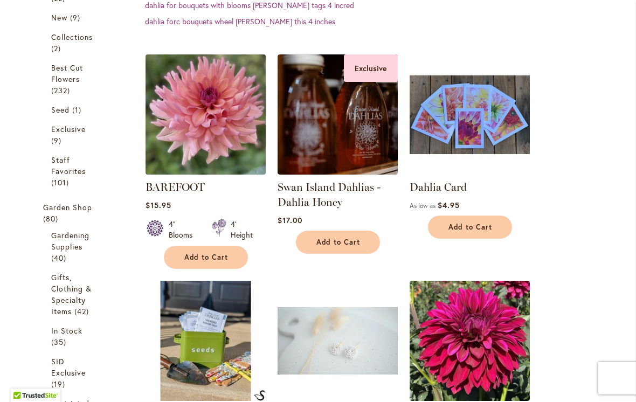 This screenshot has height=402, width=636. What do you see at coordinates (73, 246) in the screenshot?
I see `a: Gardening Supplies` at bounding box center [73, 246].